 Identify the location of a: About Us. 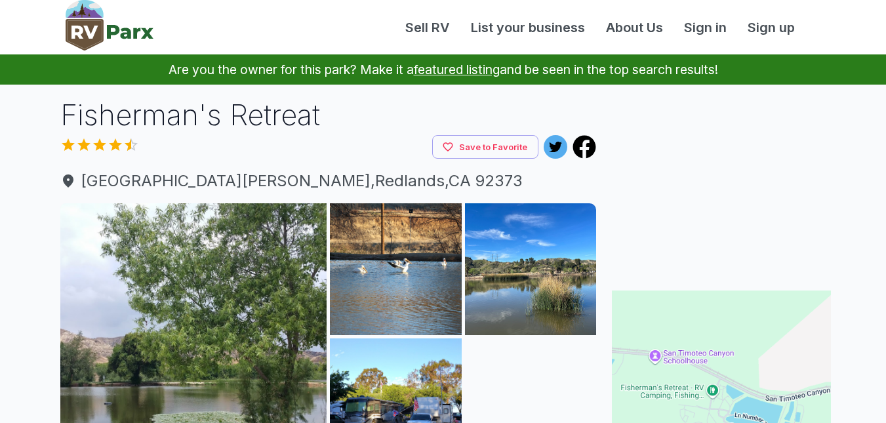
(634, 28).